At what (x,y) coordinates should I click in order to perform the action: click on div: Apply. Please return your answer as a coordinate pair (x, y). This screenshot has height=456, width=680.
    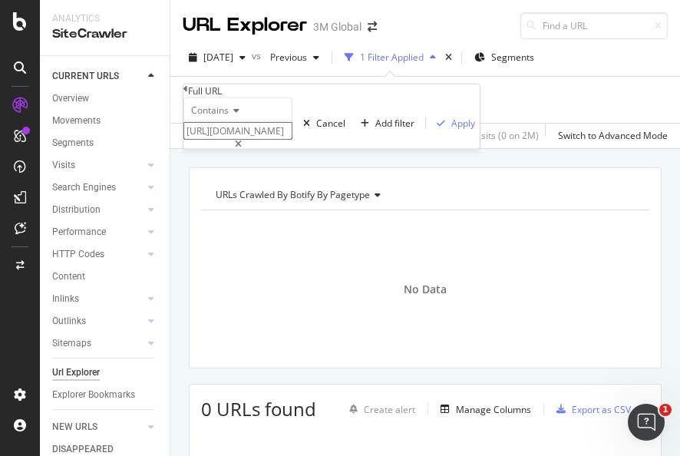
    Looking at the image, I should click on (463, 123).